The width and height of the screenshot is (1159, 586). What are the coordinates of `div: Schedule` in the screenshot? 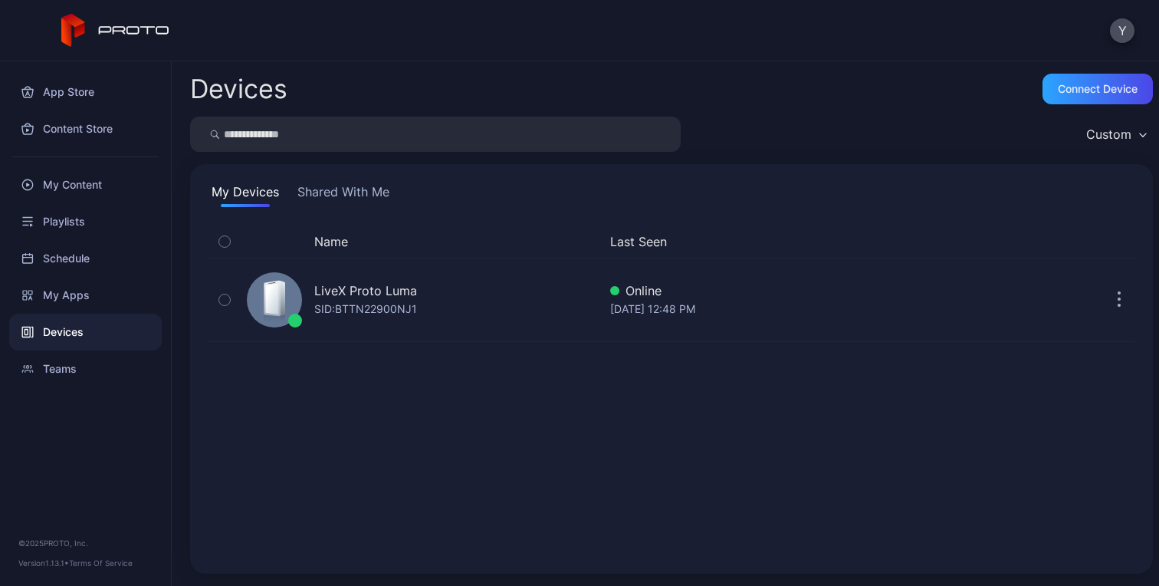 It's located at (85, 258).